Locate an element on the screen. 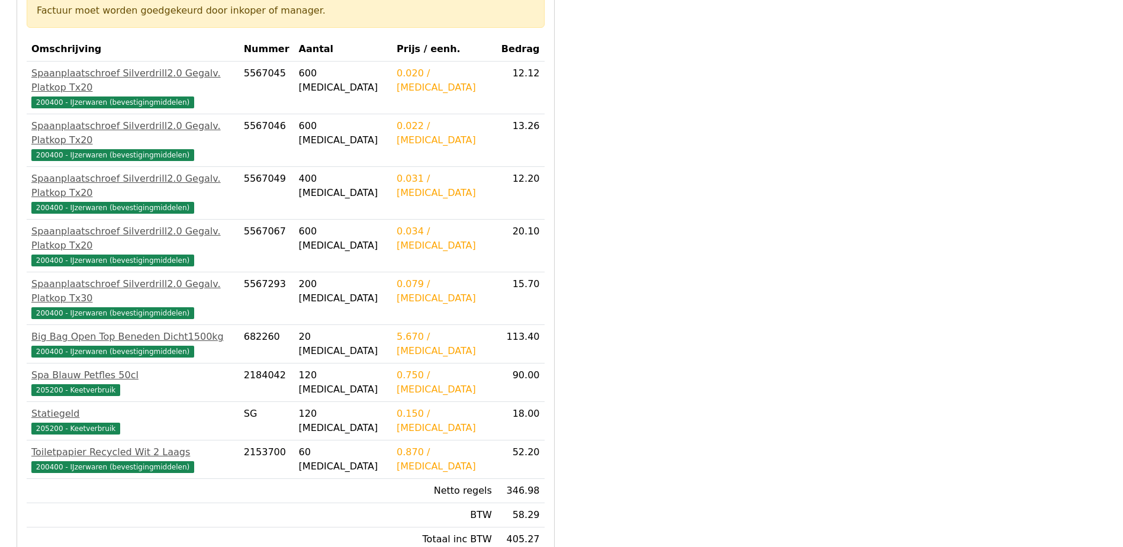  td: 90.00 is located at coordinates (520, 382).